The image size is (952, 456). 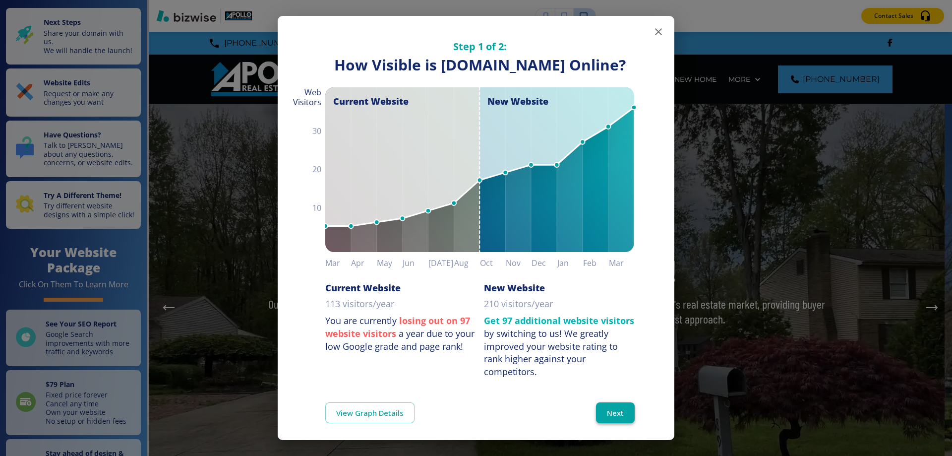 What do you see at coordinates (545, 263) in the screenshot?
I see `h6: Dec` at bounding box center [545, 263].